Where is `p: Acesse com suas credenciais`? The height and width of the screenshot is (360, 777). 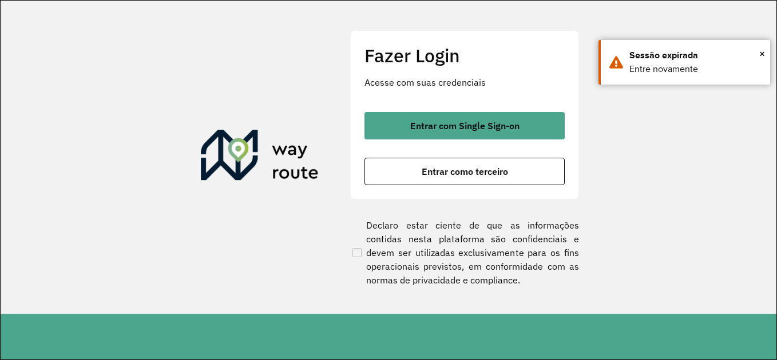
p: Acesse com suas credenciais is located at coordinates (464, 82).